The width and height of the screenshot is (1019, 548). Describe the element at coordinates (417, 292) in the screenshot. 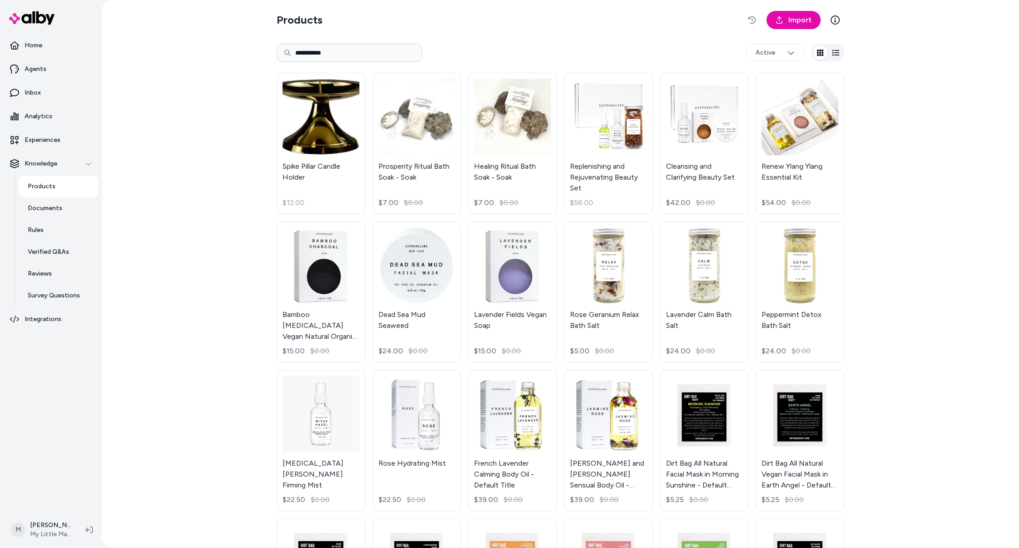

I see `a: Dead Sea Mud SeaweedDead Sea Mud Seaweed$24.00$0.00` at that location.